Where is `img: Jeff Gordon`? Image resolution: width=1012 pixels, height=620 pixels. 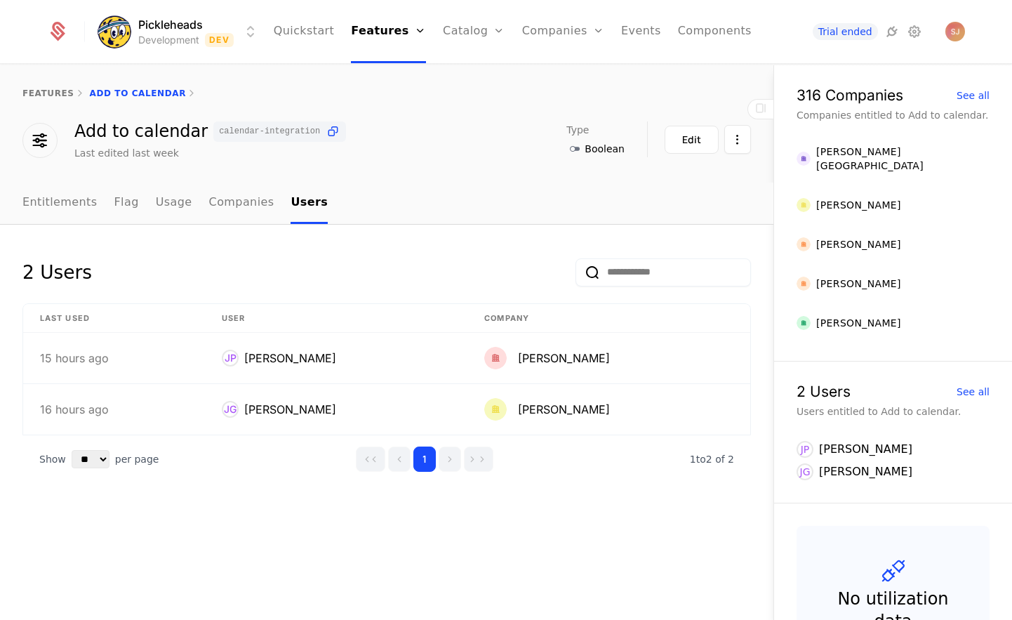
img: Jeff Gordon is located at coordinates (495, 409).